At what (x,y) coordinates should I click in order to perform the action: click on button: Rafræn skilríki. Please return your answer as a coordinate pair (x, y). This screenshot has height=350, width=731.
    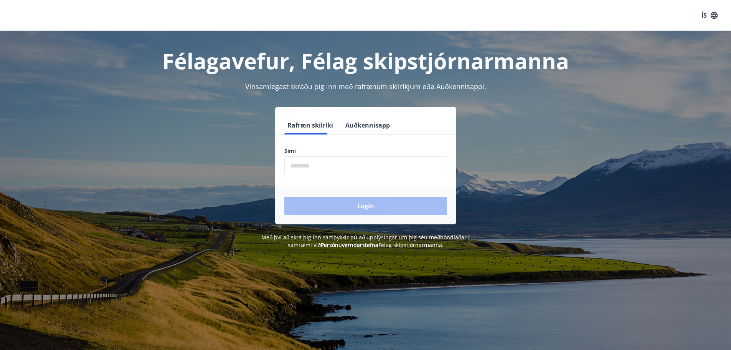
    Looking at the image, I should click on (310, 125).